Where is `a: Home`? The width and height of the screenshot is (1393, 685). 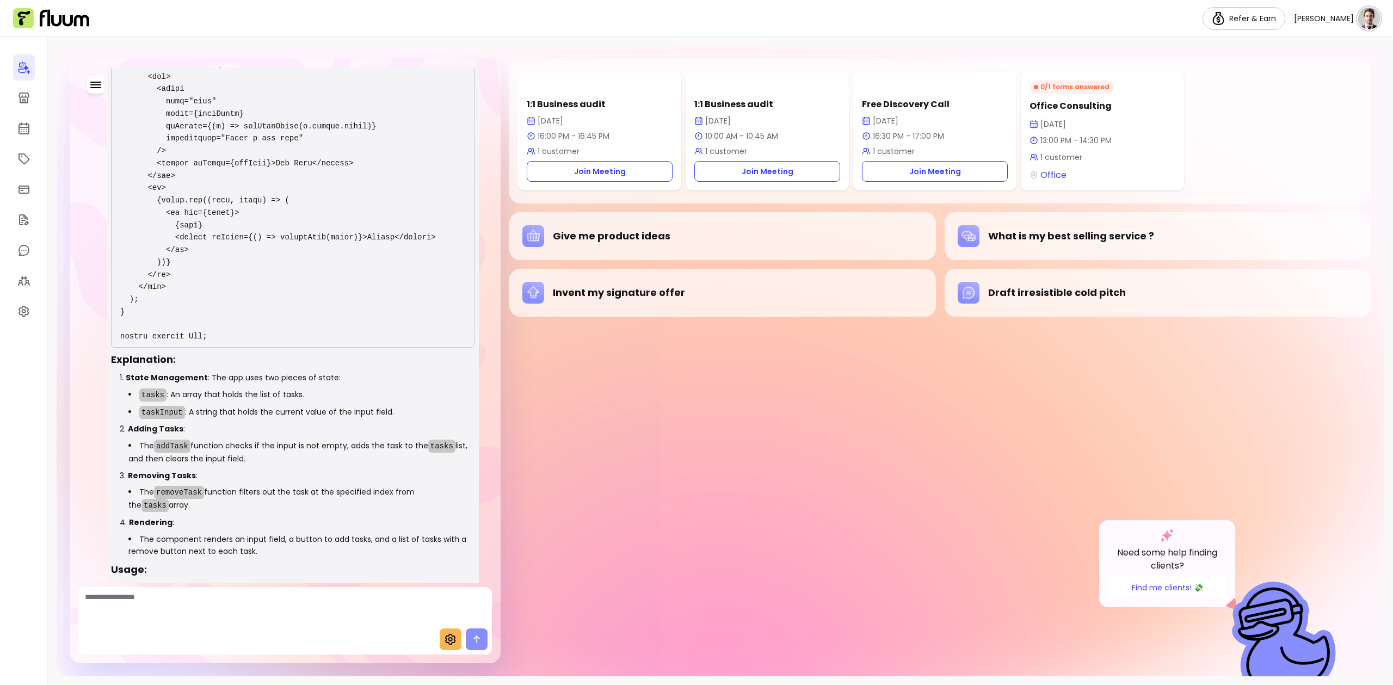
a: Home is located at coordinates (24, 67).